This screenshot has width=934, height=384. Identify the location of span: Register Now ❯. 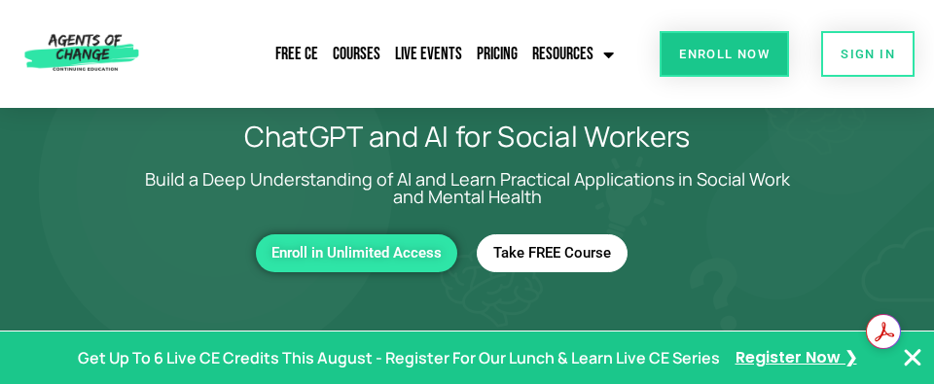
(796, 358).